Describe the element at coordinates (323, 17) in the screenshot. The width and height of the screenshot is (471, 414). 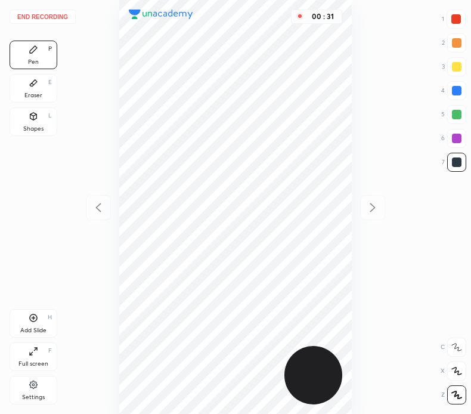
I see `div: 00 : 31` at that location.